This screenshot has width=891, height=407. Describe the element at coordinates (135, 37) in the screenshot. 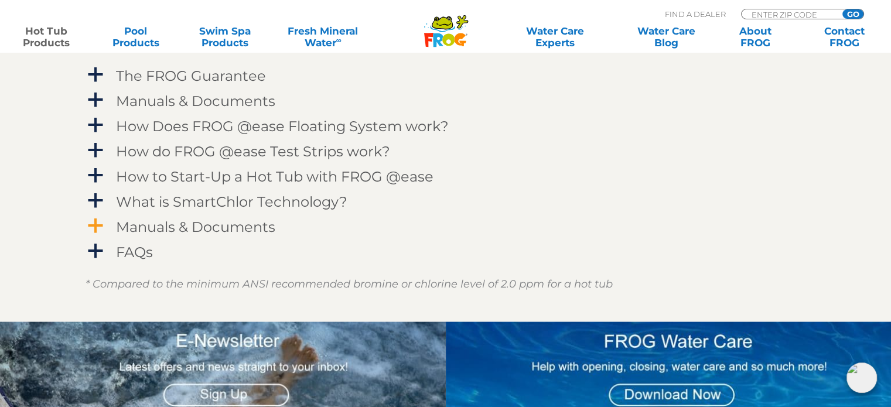

I see `a: PoolProducts` at that location.